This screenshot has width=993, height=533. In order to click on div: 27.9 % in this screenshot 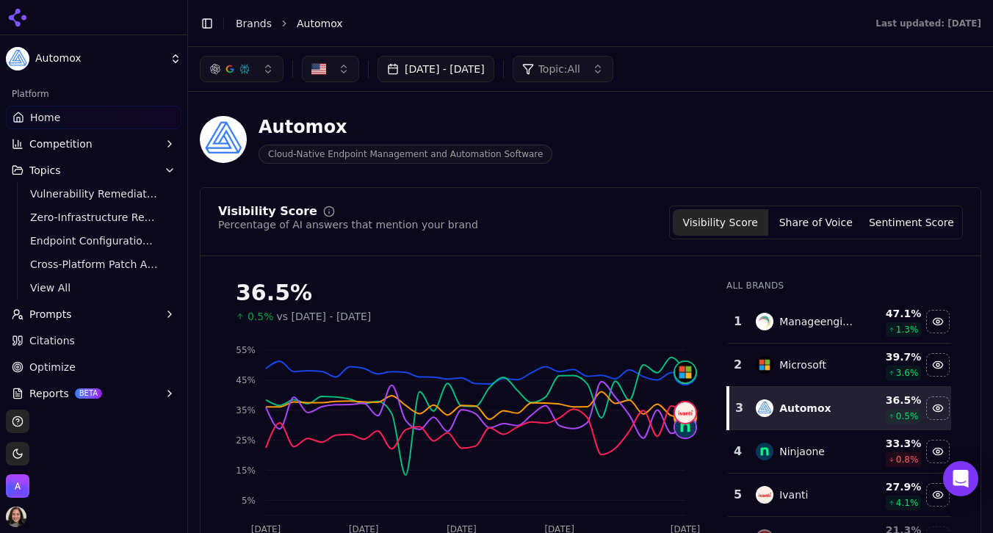, I will do `click(893, 487)`.